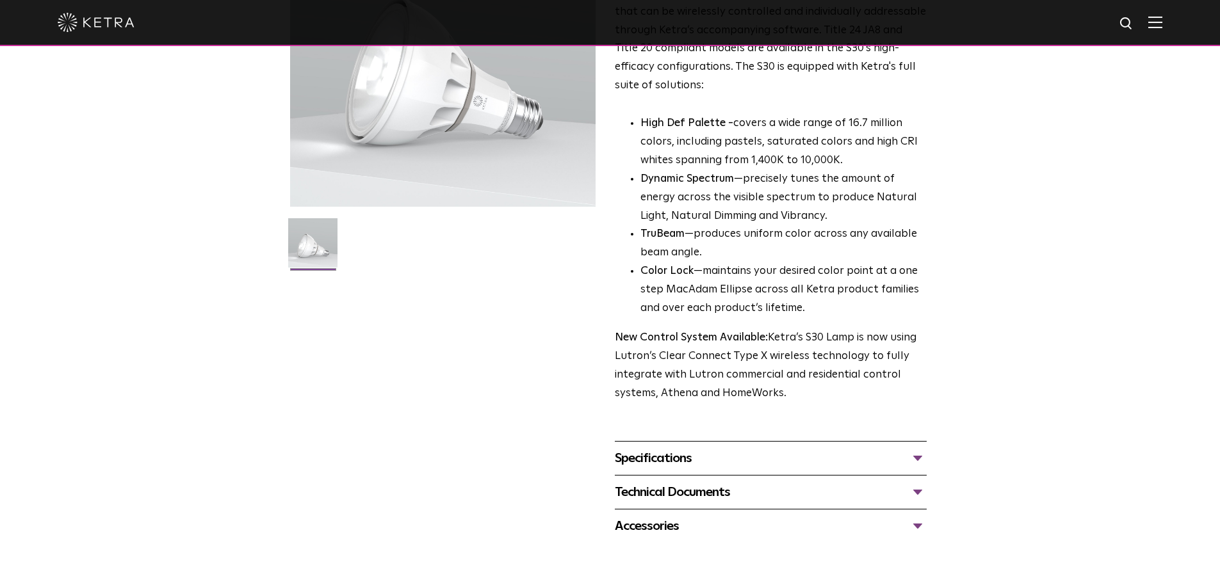 This screenshot has height=583, width=1220. Describe the element at coordinates (783, 290) in the screenshot. I see `li: —maintains your desired color point at a one step MacAdam Ellipse across all Ketra product famili...` at that location.